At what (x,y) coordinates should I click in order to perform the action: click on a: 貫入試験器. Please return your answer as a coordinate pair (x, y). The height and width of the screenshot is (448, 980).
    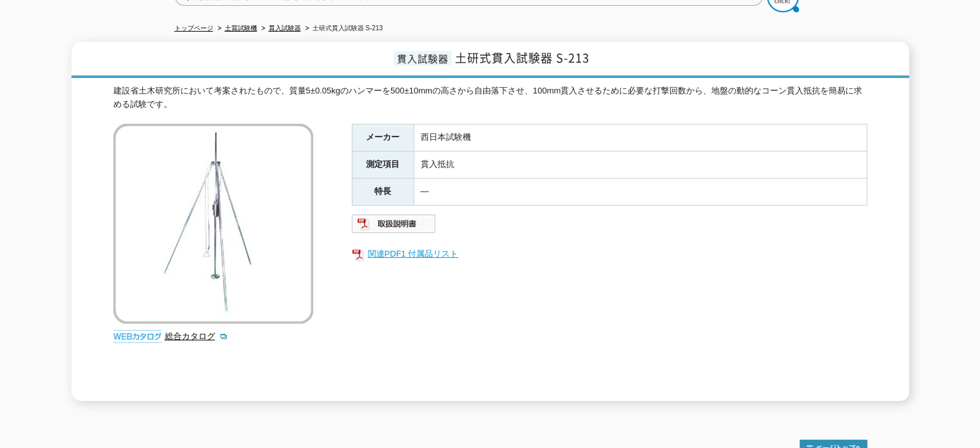
    Looking at the image, I should click on (285, 28).